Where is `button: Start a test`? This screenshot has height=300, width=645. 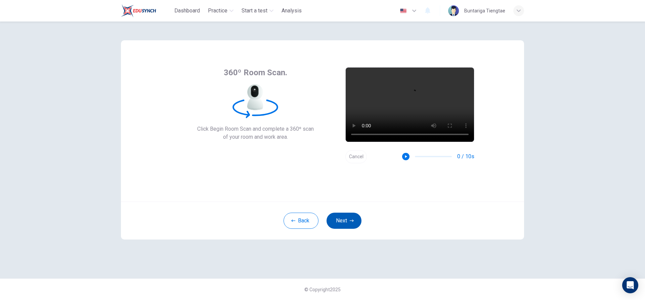 button: Start a test is located at coordinates (257, 11).